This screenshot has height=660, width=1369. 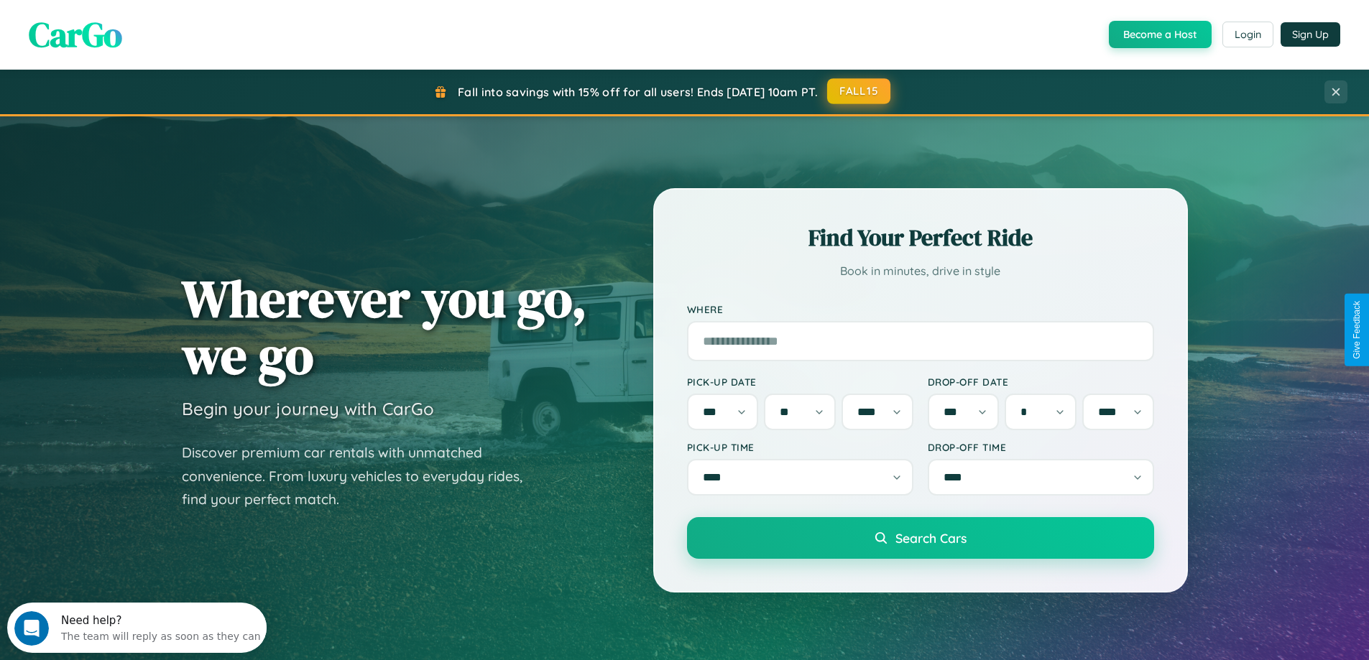 What do you see at coordinates (1247, 34) in the screenshot?
I see `button: Login` at bounding box center [1247, 34].